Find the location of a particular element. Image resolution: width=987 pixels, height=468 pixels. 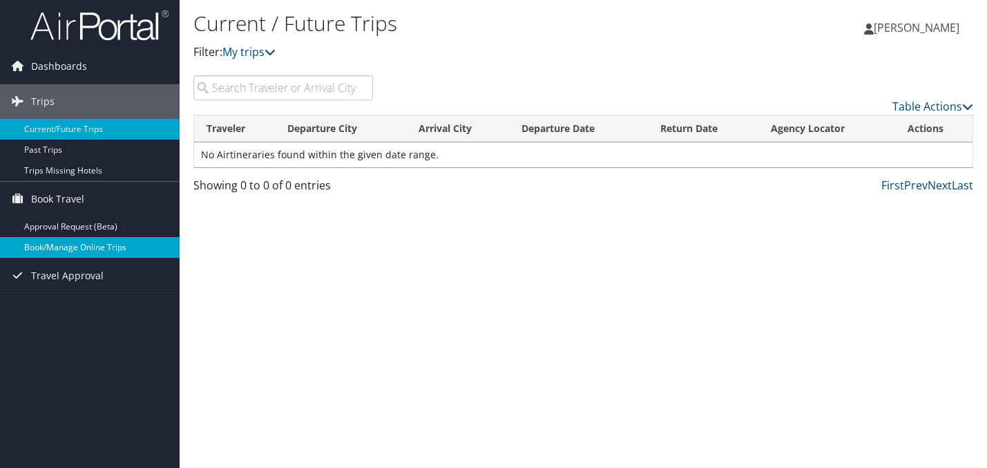

div: Showing 0 to 0 of 0 entries is located at coordinates (283, 189).